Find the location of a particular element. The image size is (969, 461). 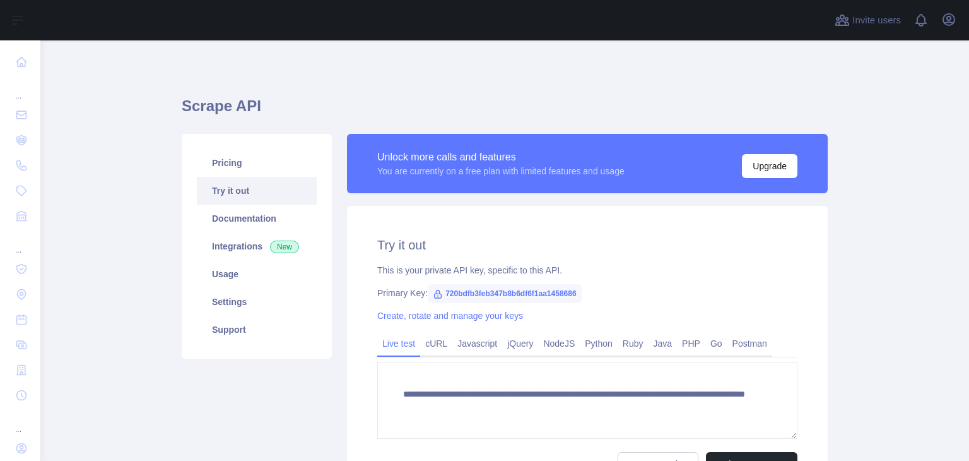

a: Integrations New is located at coordinates (257, 246).